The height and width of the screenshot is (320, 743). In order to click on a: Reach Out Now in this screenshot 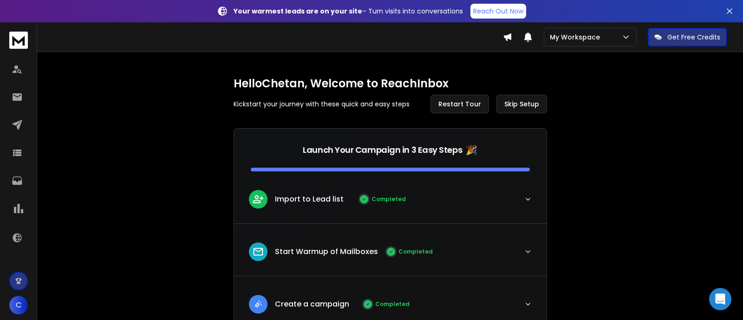, I will do `click(498, 11)`.